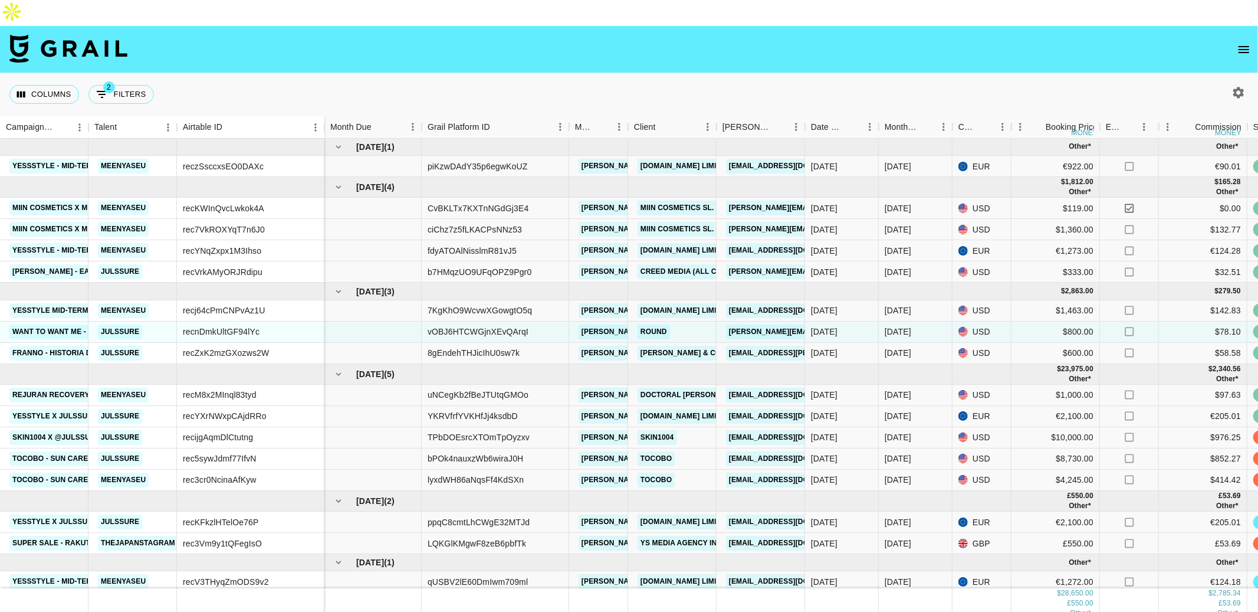  What do you see at coordinates (351, 127) in the screenshot?
I see `div: Month Due` at bounding box center [351, 127].